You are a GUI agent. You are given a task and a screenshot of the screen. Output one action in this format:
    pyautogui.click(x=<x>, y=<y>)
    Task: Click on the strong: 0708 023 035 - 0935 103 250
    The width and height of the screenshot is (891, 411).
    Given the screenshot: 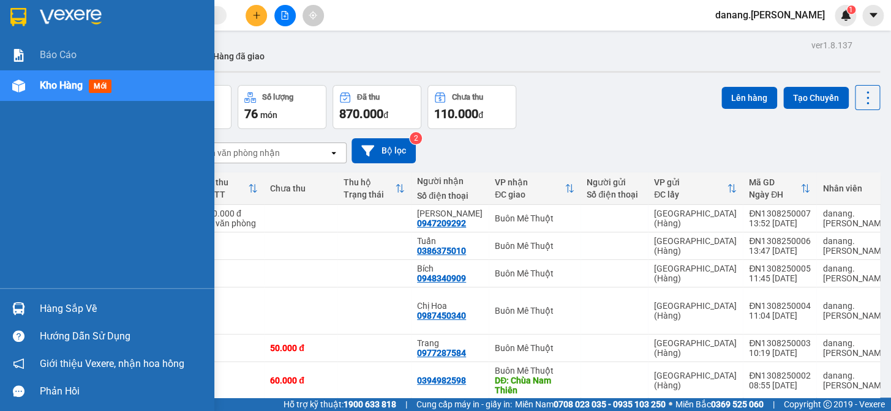 What is the action you would take?
    pyautogui.click(x=609, y=405)
    